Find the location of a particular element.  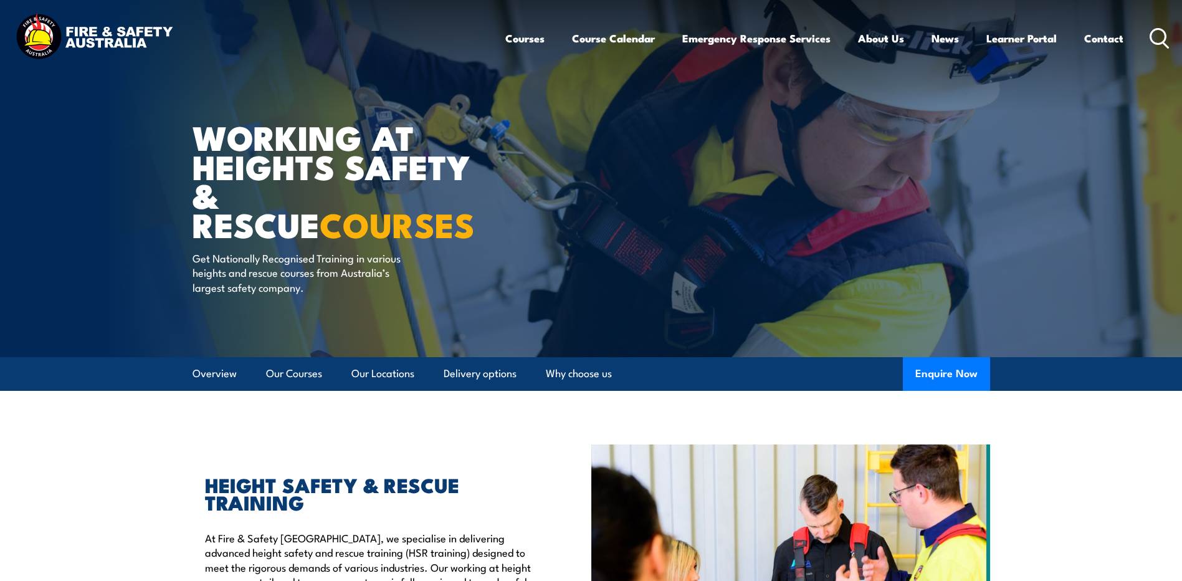

a: Delivery options is located at coordinates (480, 373).